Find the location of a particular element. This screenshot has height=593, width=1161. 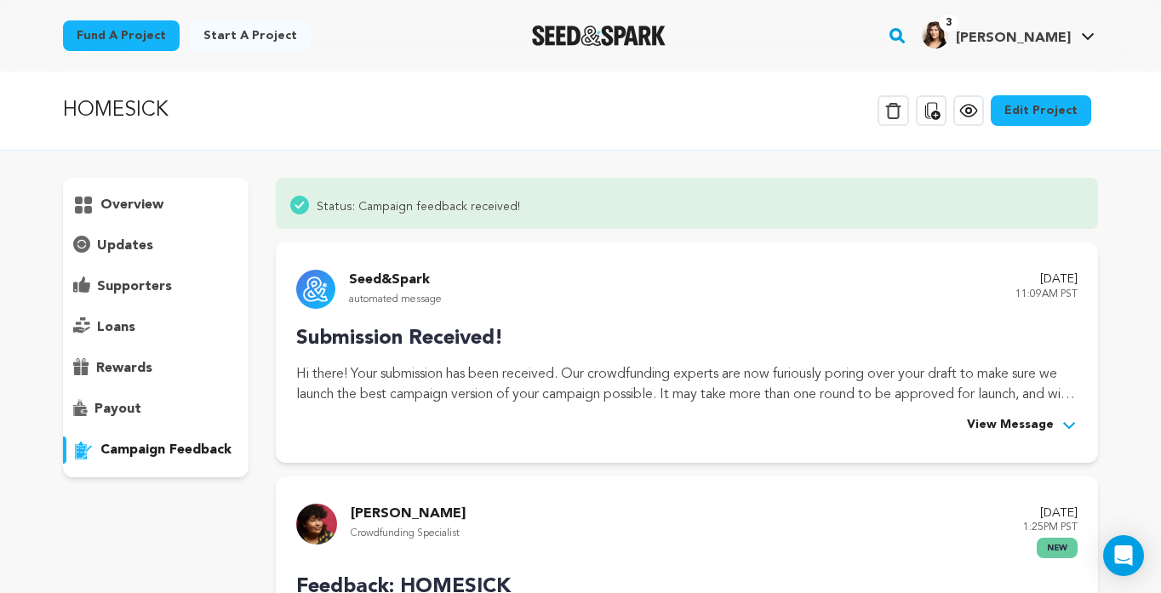

p: Submission Received! is located at coordinates (687, 339).